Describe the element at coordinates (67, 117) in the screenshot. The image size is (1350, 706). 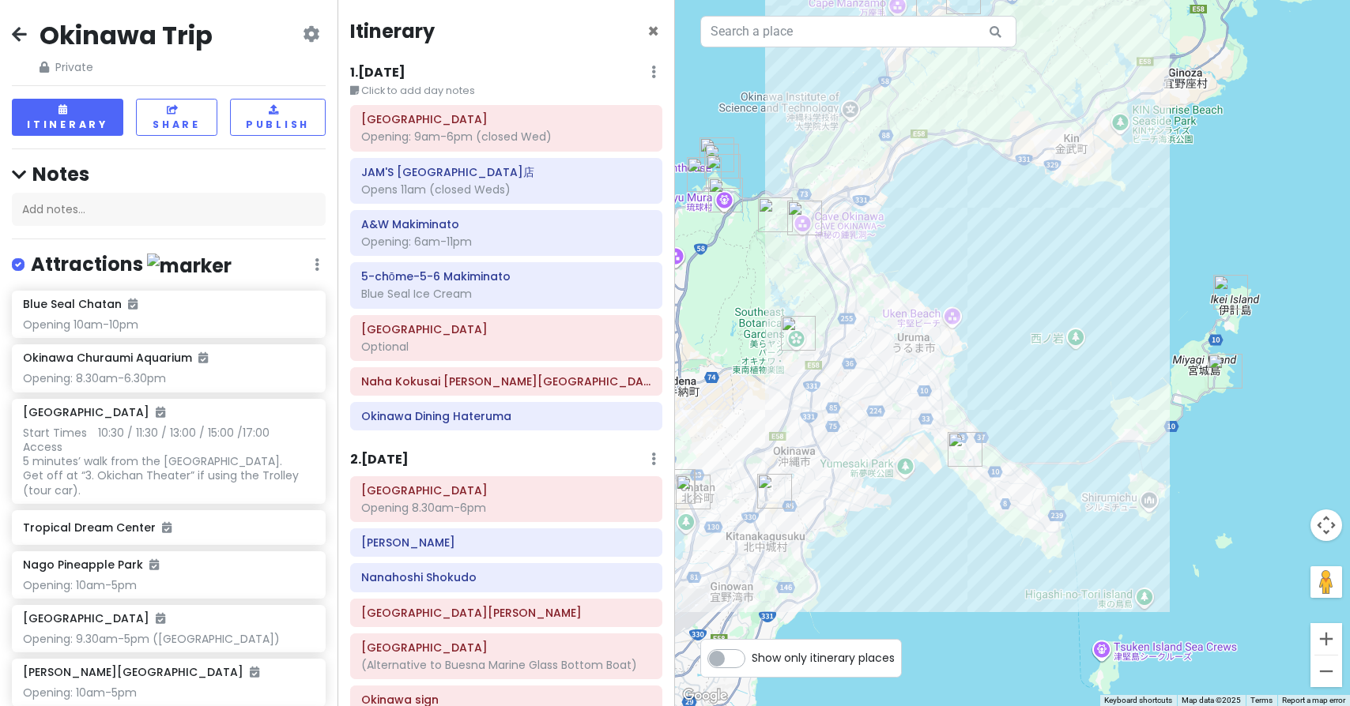
I see `button: Itinerary` at that location.